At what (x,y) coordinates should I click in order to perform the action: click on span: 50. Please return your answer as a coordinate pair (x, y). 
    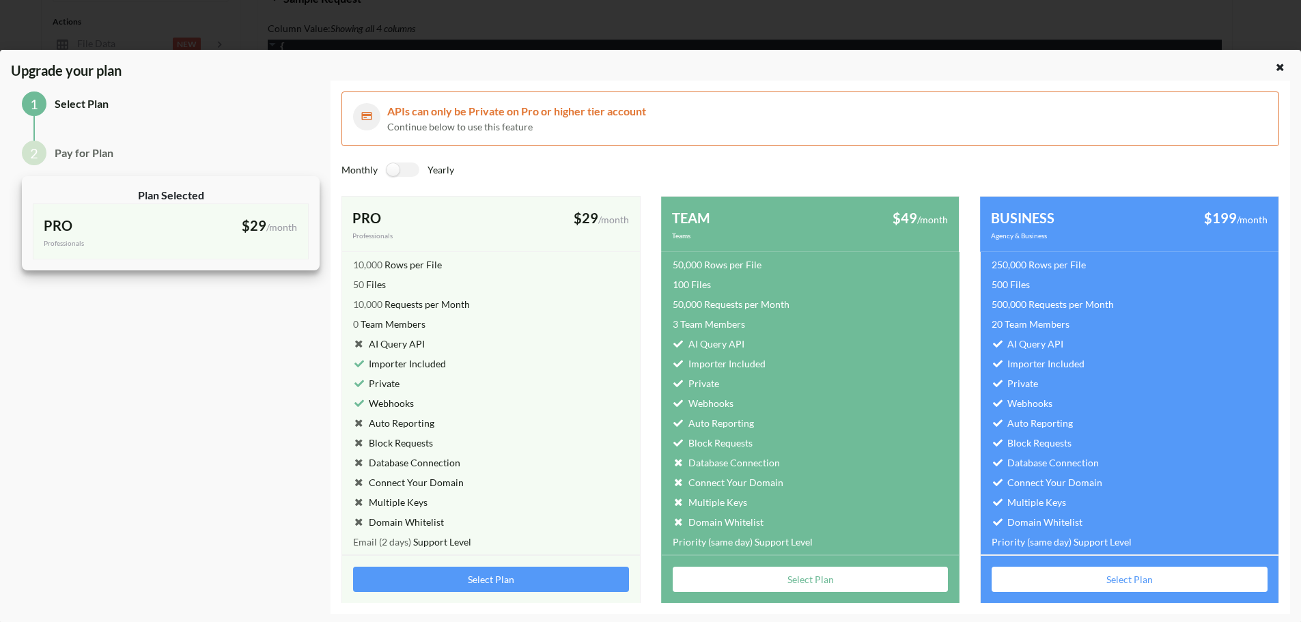
    Looking at the image, I should click on (359, 284).